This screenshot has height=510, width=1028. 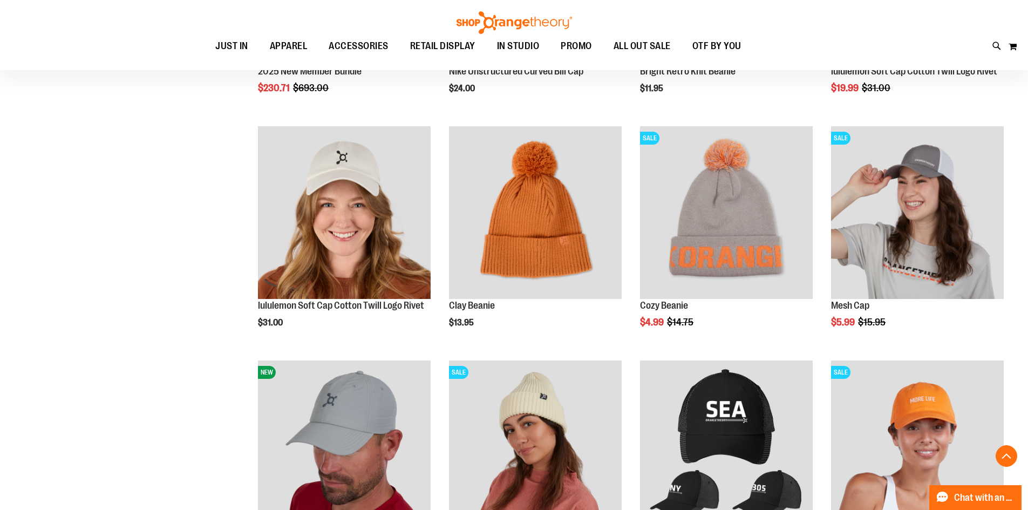 I want to click on span: $230.71, so click(x=275, y=88).